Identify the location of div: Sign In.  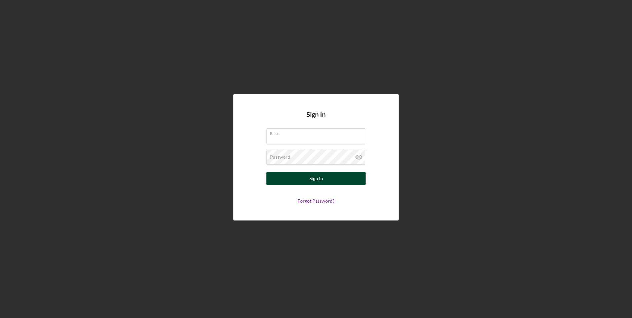
(316, 178).